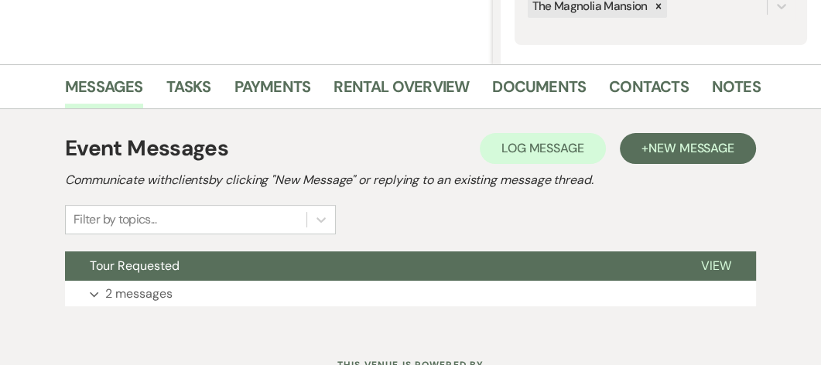  What do you see at coordinates (542, 148) in the screenshot?
I see `span: Log Message` at bounding box center [542, 148].